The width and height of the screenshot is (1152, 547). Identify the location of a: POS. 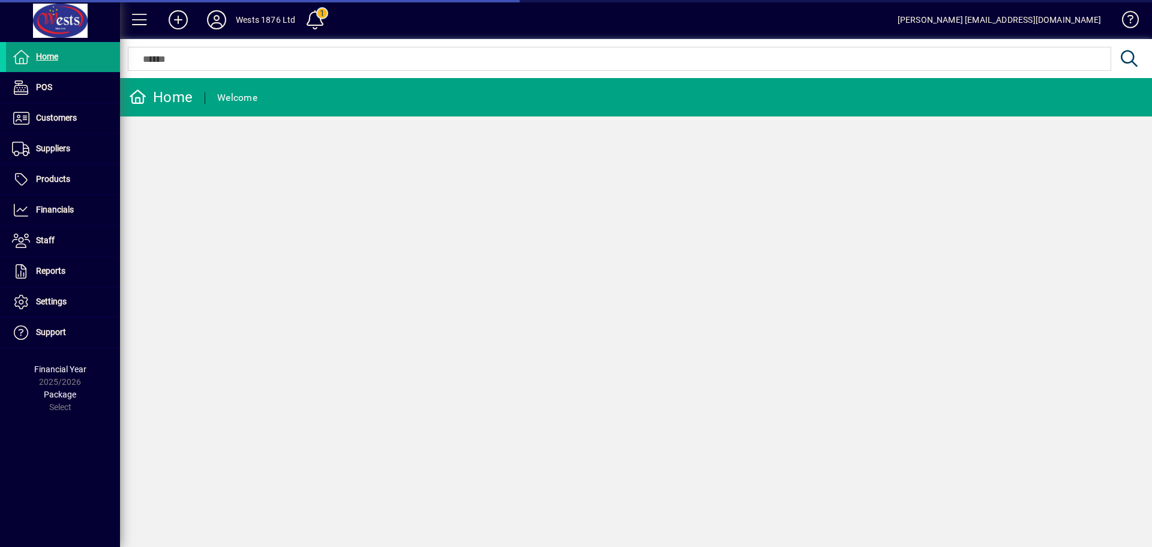
(63, 88).